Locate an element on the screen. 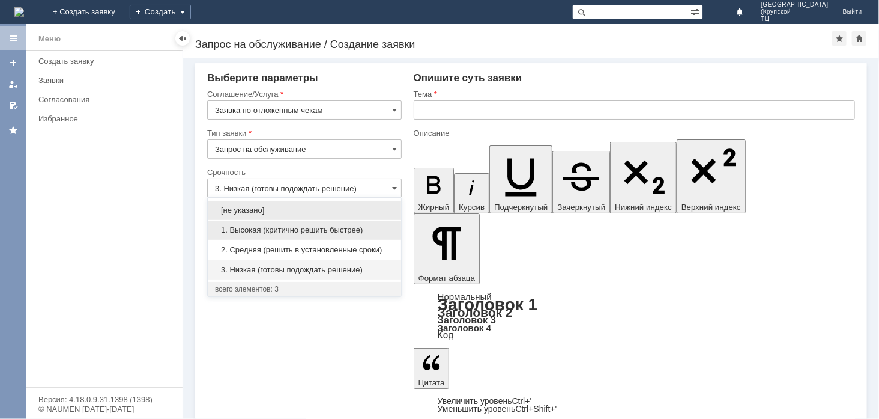  a: Заявки is located at coordinates (107, 80).